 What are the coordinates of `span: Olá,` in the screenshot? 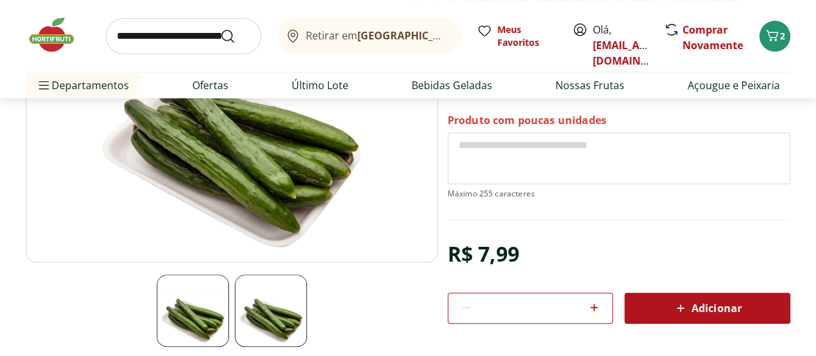 It's located at (621, 45).